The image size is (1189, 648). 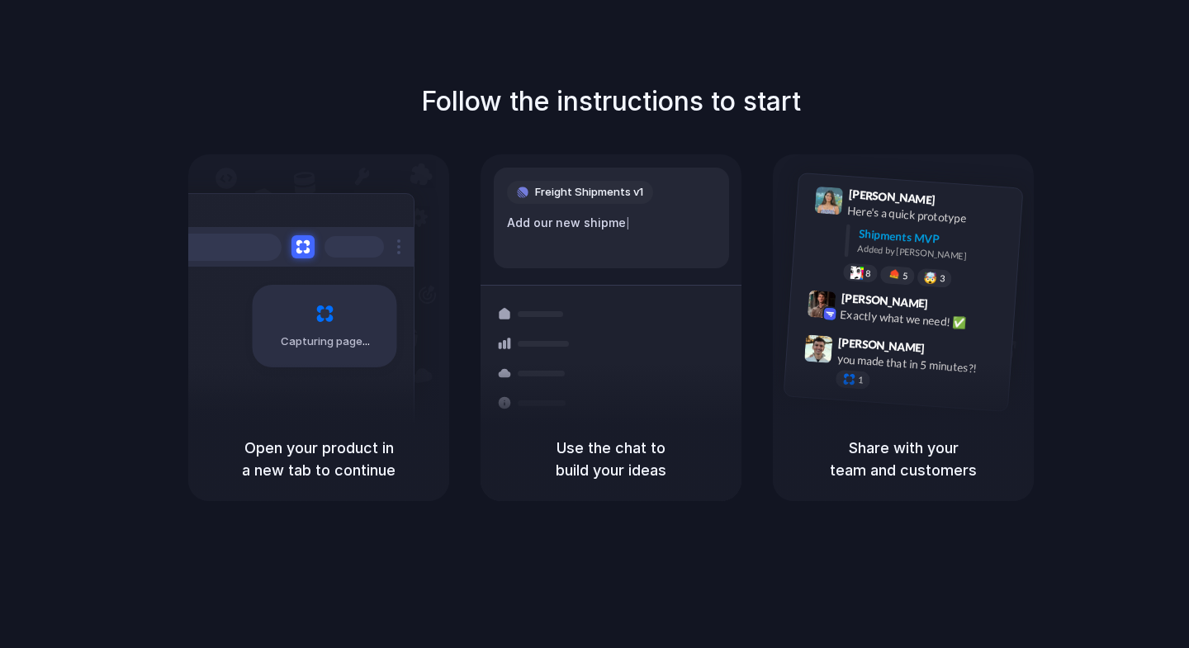 I want to click on span: Freight Shipments v1, so click(x=589, y=192).